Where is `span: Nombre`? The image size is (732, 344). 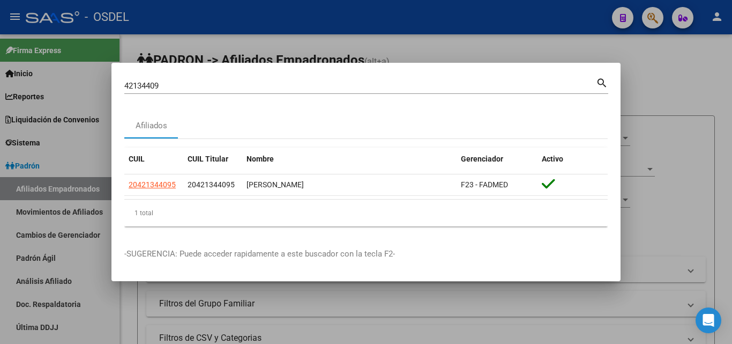
span: Nombre is located at coordinates (260, 159).